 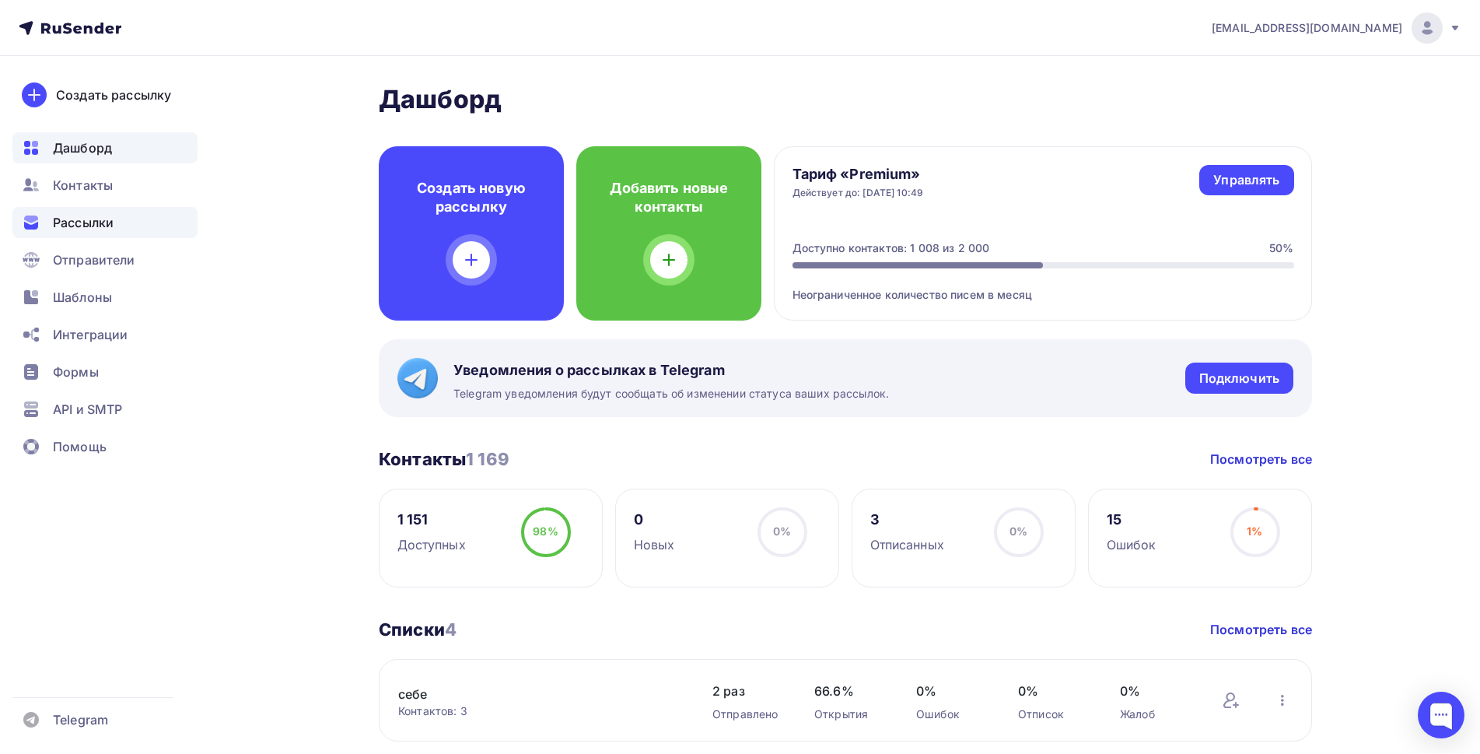 I want to click on span: Контакты, so click(x=82, y=185).